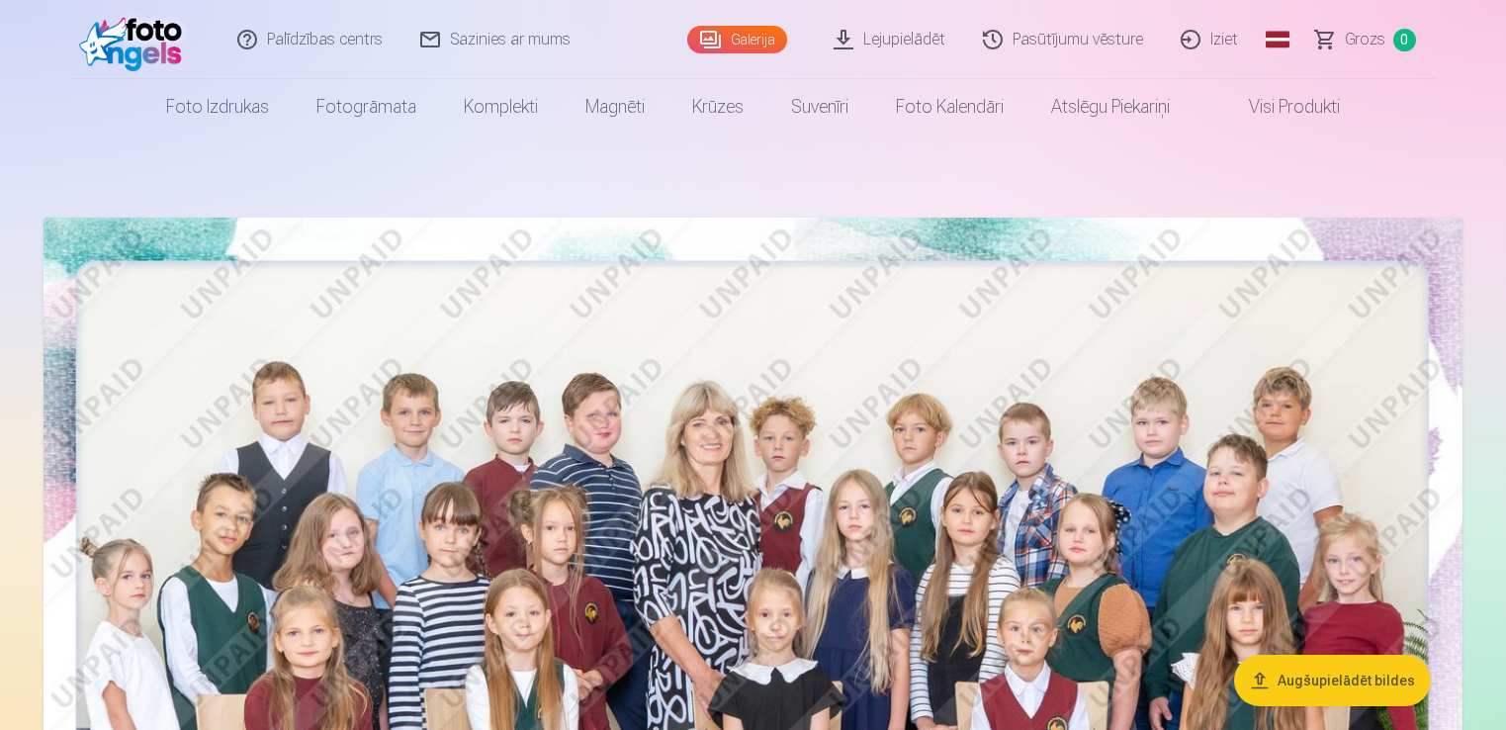  Describe the element at coordinates (718, 107) in the screenshot. I see `a: Krūzes` at that location.